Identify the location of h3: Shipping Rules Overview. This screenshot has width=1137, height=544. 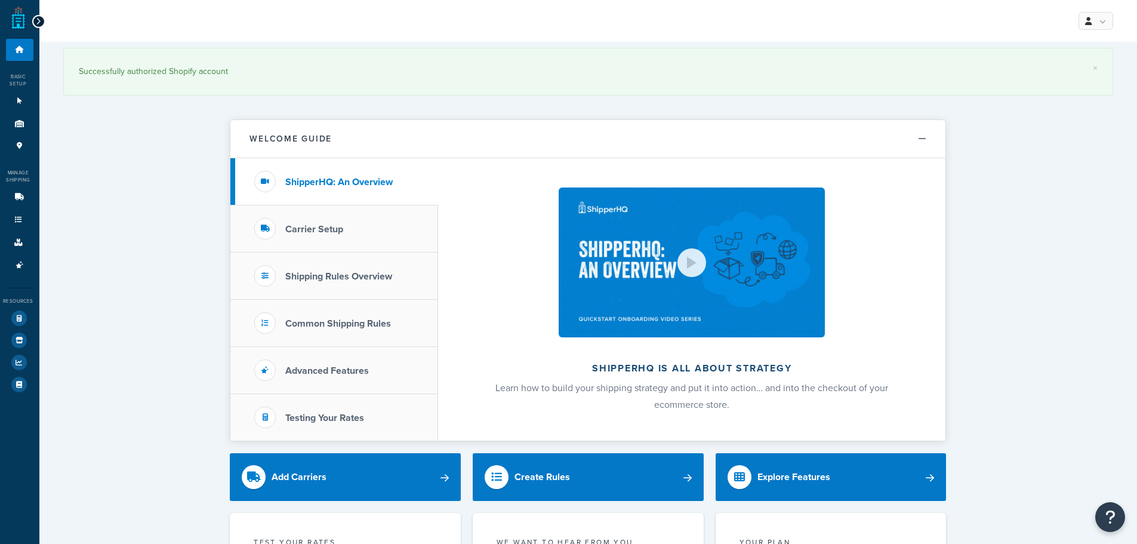
(338, 276).